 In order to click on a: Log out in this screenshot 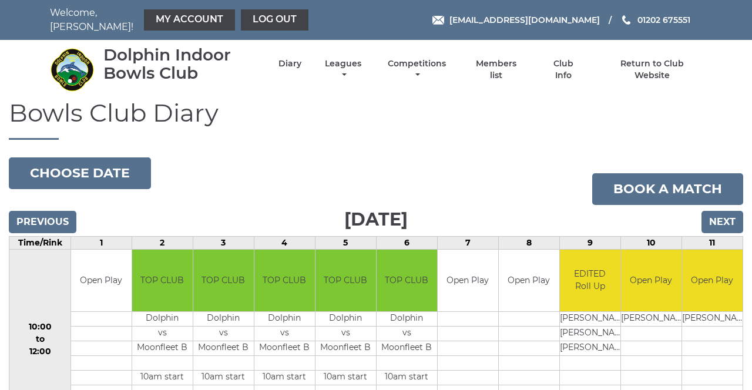, I will do `click(274, 20)`.